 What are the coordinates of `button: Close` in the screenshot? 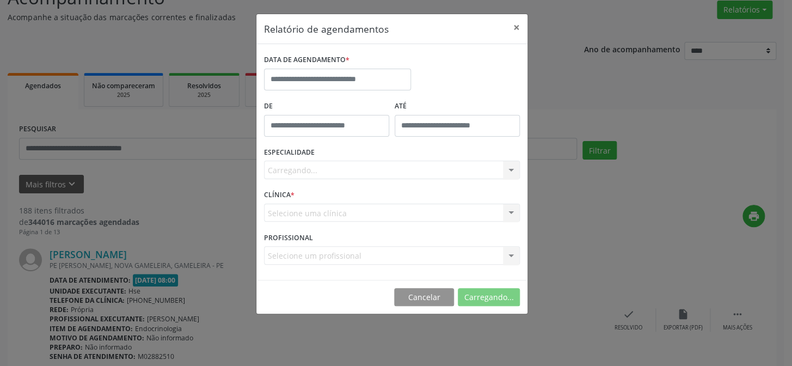 It's located at (516, 27).